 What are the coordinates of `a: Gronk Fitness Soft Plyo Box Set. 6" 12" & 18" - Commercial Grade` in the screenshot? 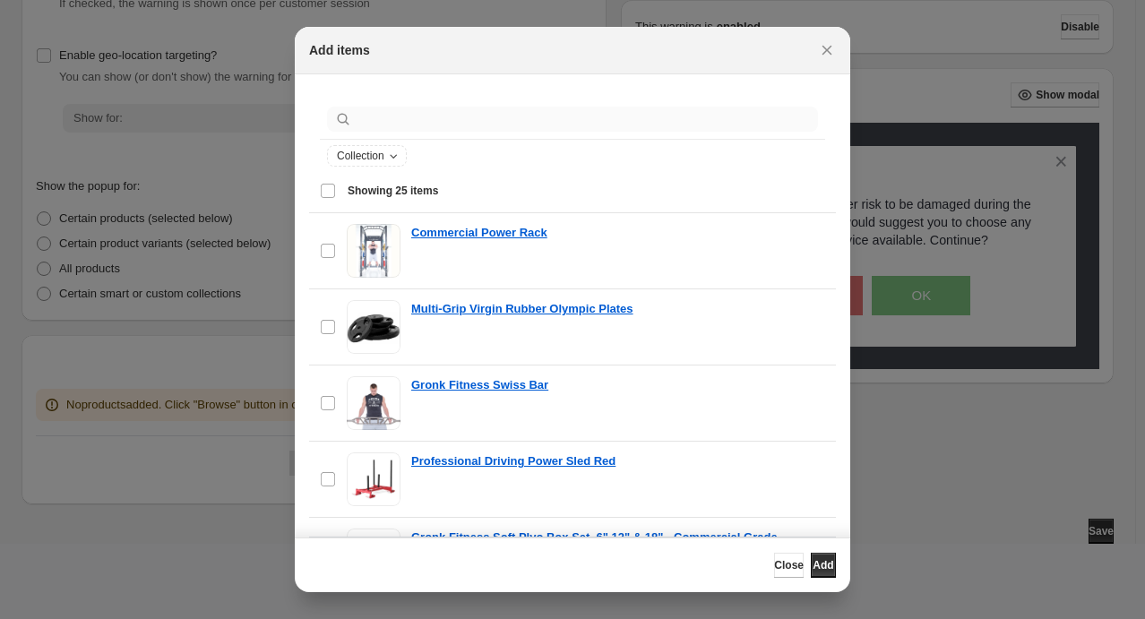 It's located at (594, 538).